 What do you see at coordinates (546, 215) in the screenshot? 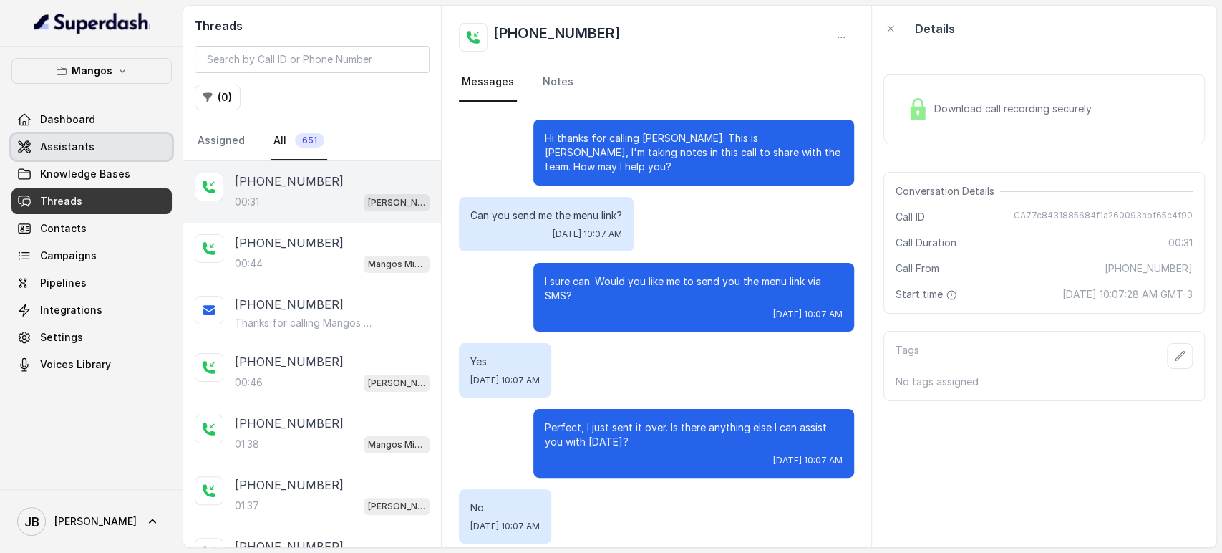
I see `p: Can you send me the menu link?` at bounding box center [546, 215].